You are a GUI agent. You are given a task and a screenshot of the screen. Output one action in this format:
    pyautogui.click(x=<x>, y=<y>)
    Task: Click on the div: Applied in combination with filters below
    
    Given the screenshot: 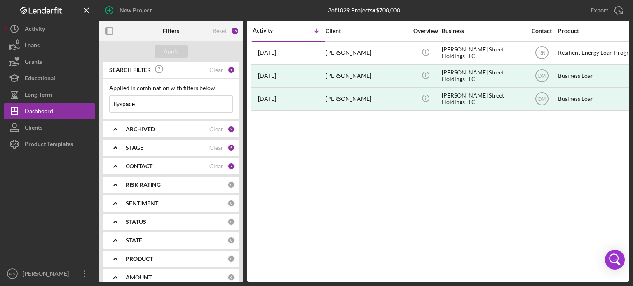 What is the action you would take?
    pyautogui.click(x=171, y=88)
    